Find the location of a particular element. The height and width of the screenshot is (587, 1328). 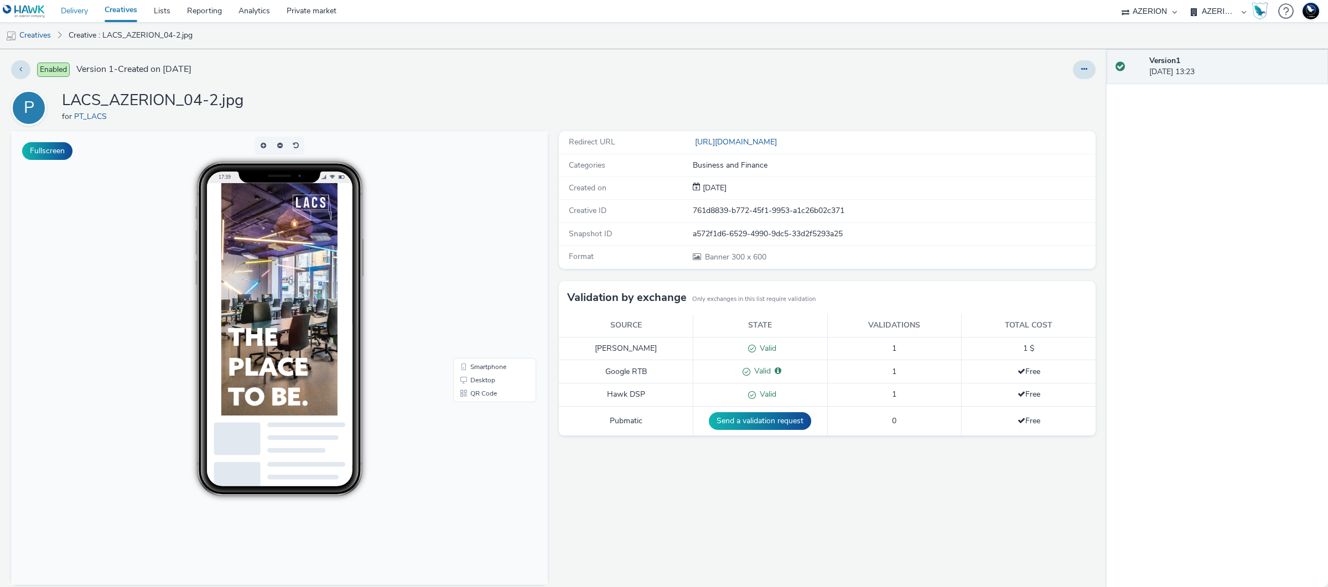

img: undefined Logo is located at coordinates (24, 11).